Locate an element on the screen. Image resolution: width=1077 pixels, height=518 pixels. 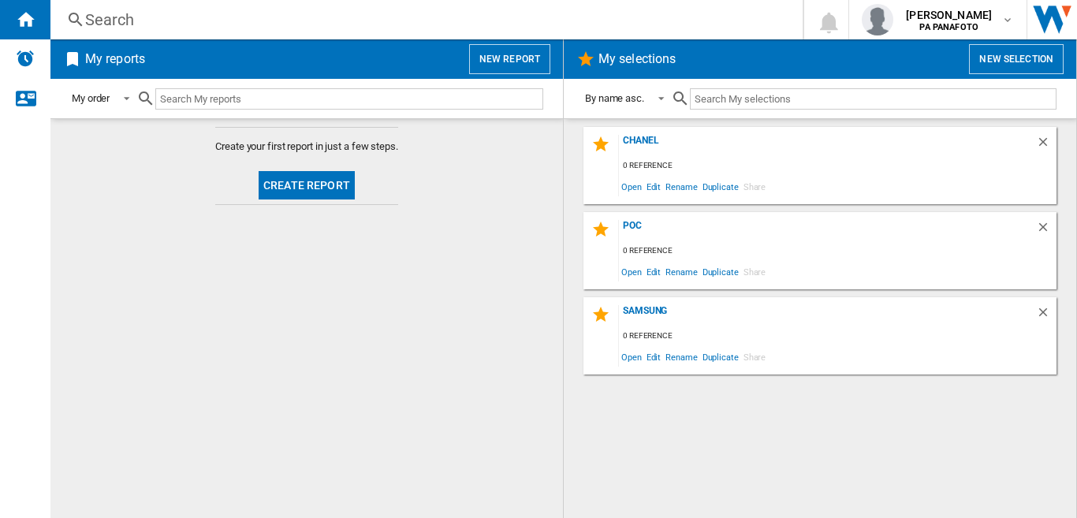
h2: My reports is located at coordinates (115, 59).